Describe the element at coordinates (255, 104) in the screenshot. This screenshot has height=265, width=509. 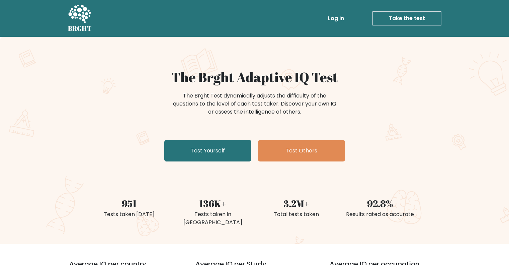
I see `div: The Brght Test dynamically adjusts the difficulty of the questions to the level of each test take...` at that location.